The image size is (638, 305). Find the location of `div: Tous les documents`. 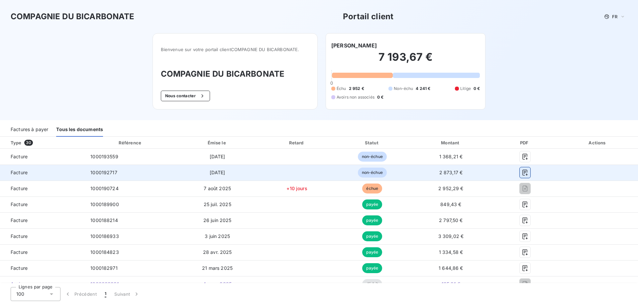

div: Tous les documents is located at coordinates (79, 130).